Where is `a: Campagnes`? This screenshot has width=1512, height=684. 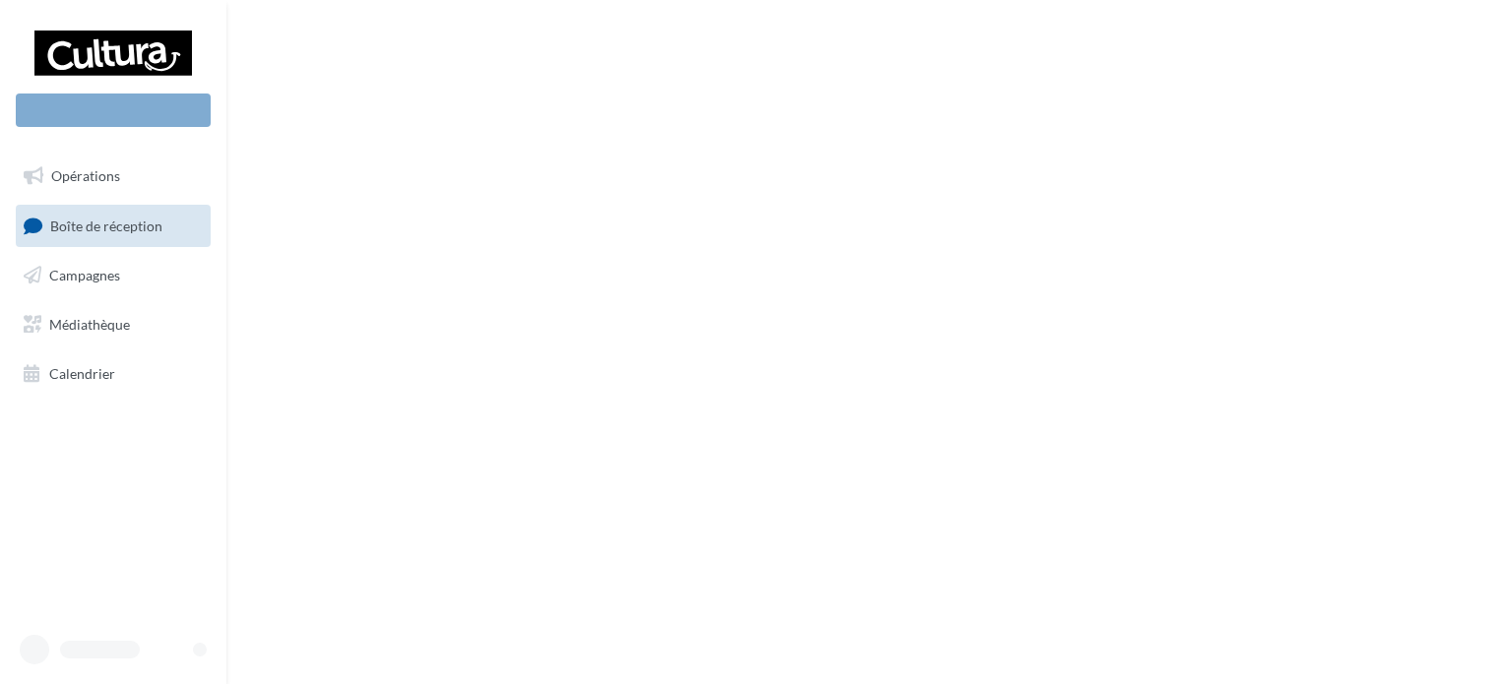
a: Campagnes is located at coordinates (113, 276).